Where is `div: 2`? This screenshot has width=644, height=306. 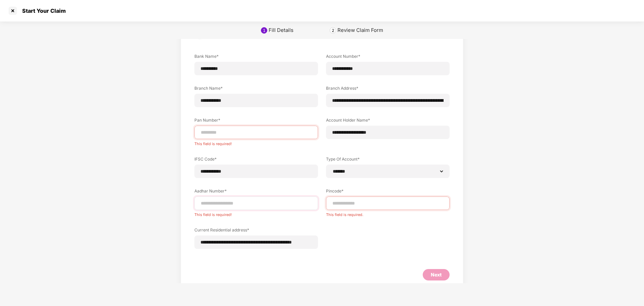
div: 2 is located at coordinates (333, 30).